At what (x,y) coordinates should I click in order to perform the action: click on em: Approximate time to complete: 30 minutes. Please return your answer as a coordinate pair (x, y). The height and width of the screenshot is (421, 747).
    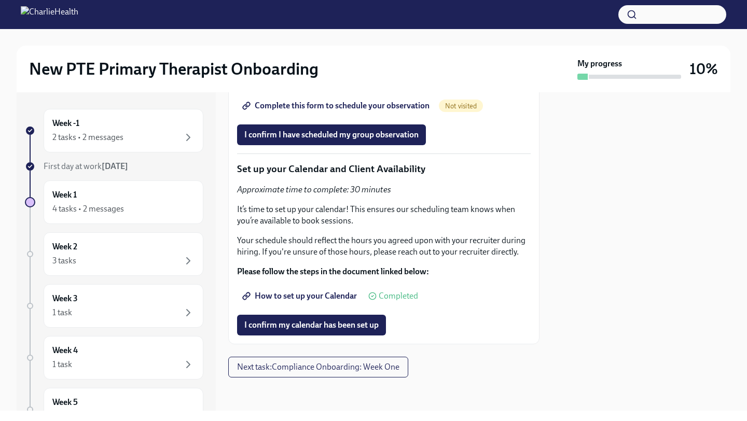
    Looking at the image, I should click on (314, 189).